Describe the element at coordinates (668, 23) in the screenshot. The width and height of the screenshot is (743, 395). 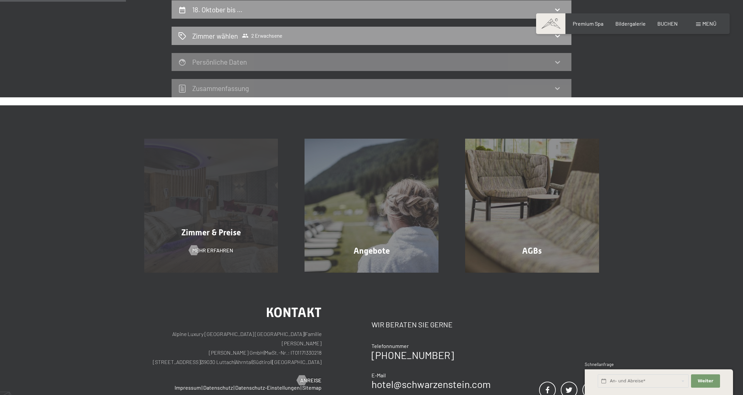
I see `a: BUCHEN` at that location.